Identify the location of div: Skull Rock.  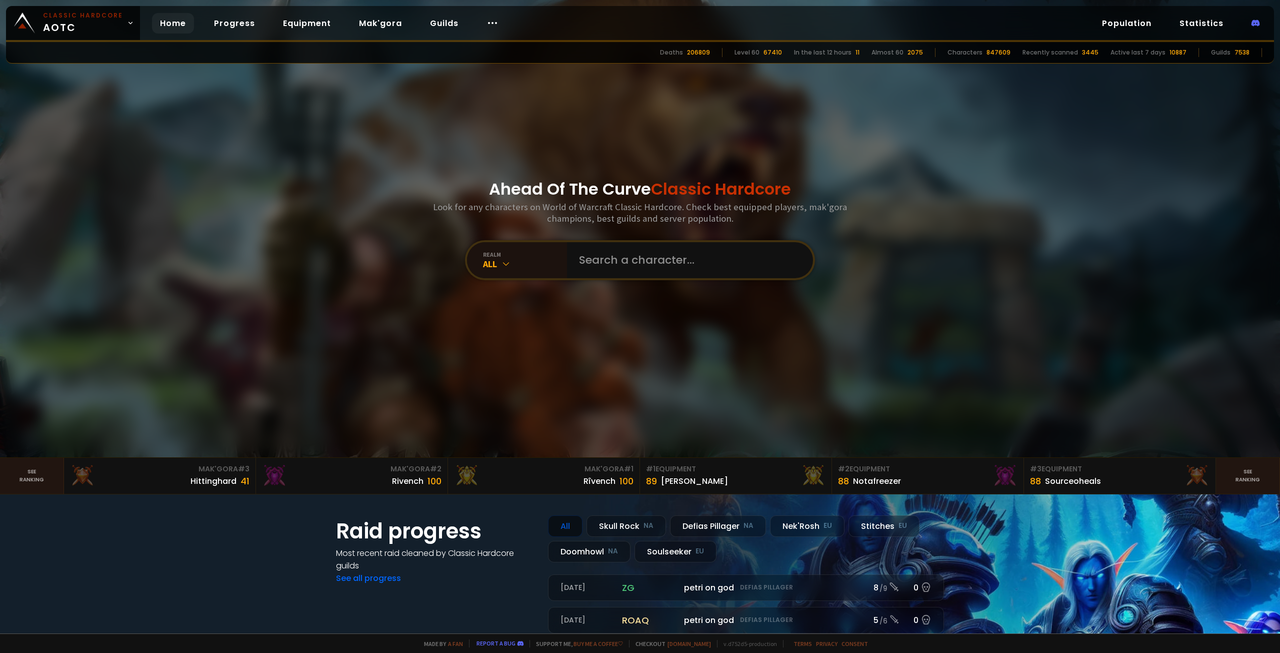
(626, 526).